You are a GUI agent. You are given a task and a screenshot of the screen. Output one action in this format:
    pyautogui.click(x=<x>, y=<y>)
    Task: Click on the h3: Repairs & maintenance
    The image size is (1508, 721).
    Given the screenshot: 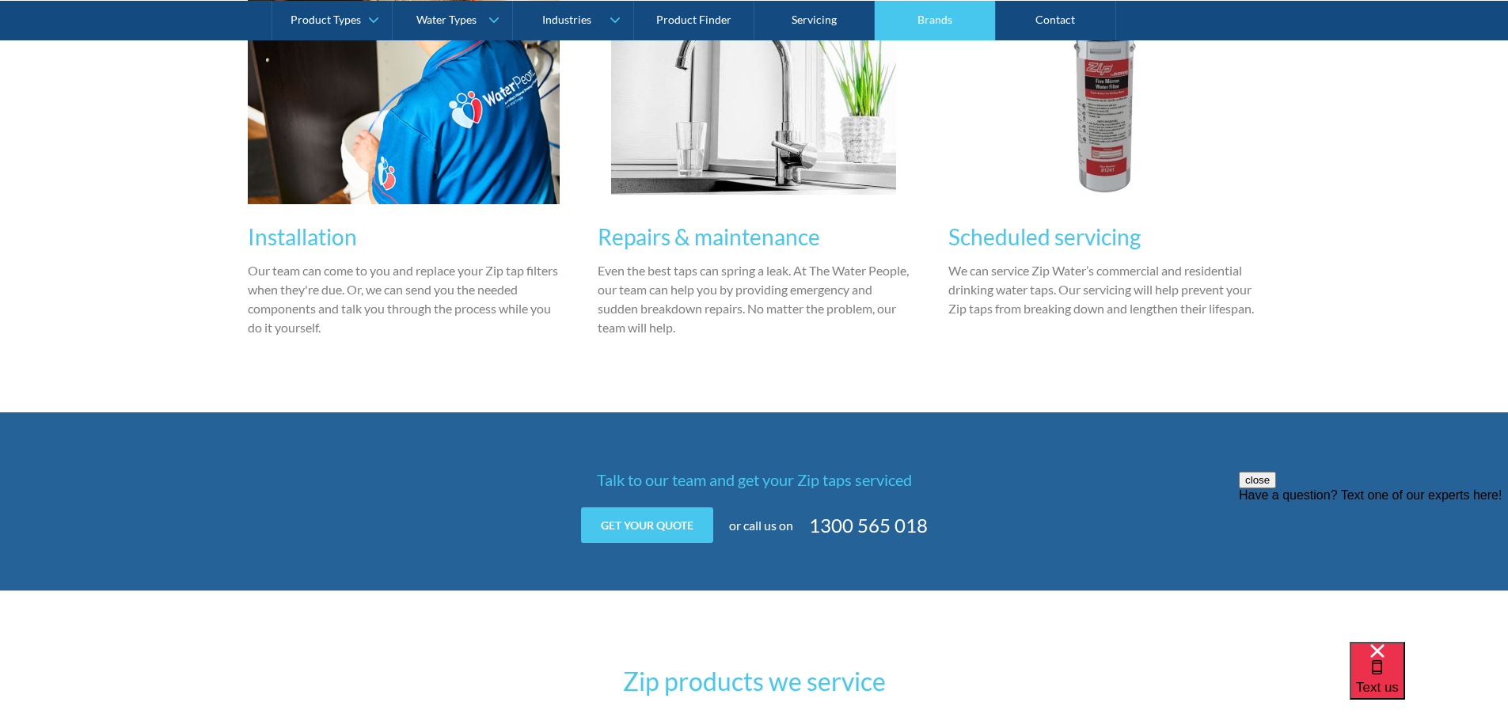 What is the action you would take?
    pyautogui.click(x=754, y=237)
    